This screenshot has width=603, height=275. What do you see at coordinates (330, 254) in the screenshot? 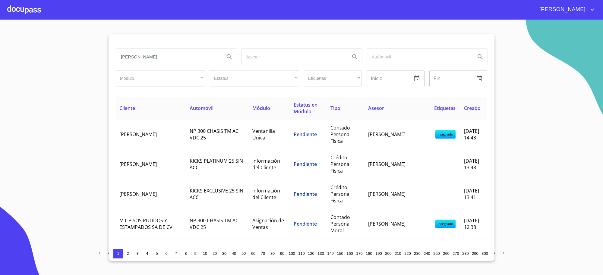
I see `button: 140` at bounding box center [330, 254].